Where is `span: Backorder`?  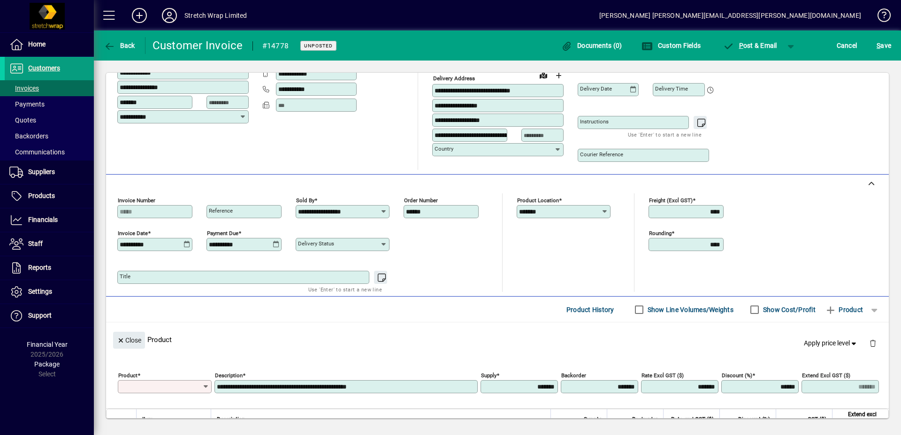 span: Backorder is located at coordinates (645, 420).